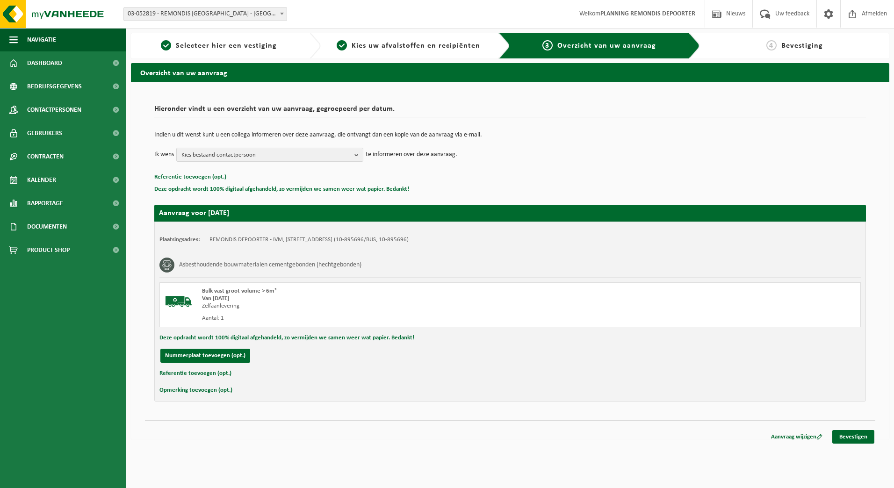  I want to click on span: Documenten, so click(47, 227).